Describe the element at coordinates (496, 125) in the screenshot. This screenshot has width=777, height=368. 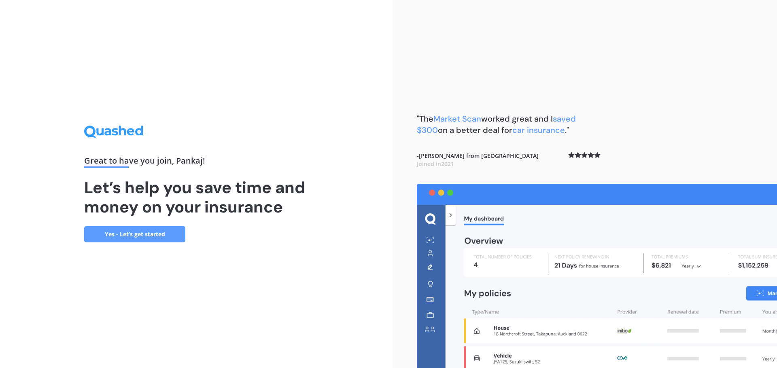
I see `b: "The worked great and I on a better deal for ."` at that location.